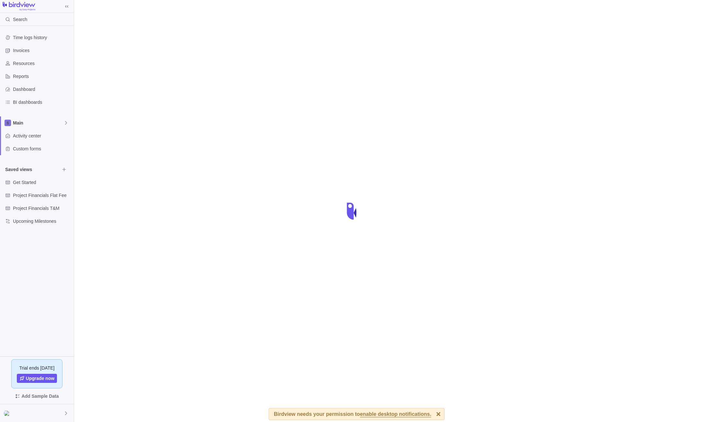 This screenshot has height=422, width=706. I want to click on span: Browse views, so click(64, 170).